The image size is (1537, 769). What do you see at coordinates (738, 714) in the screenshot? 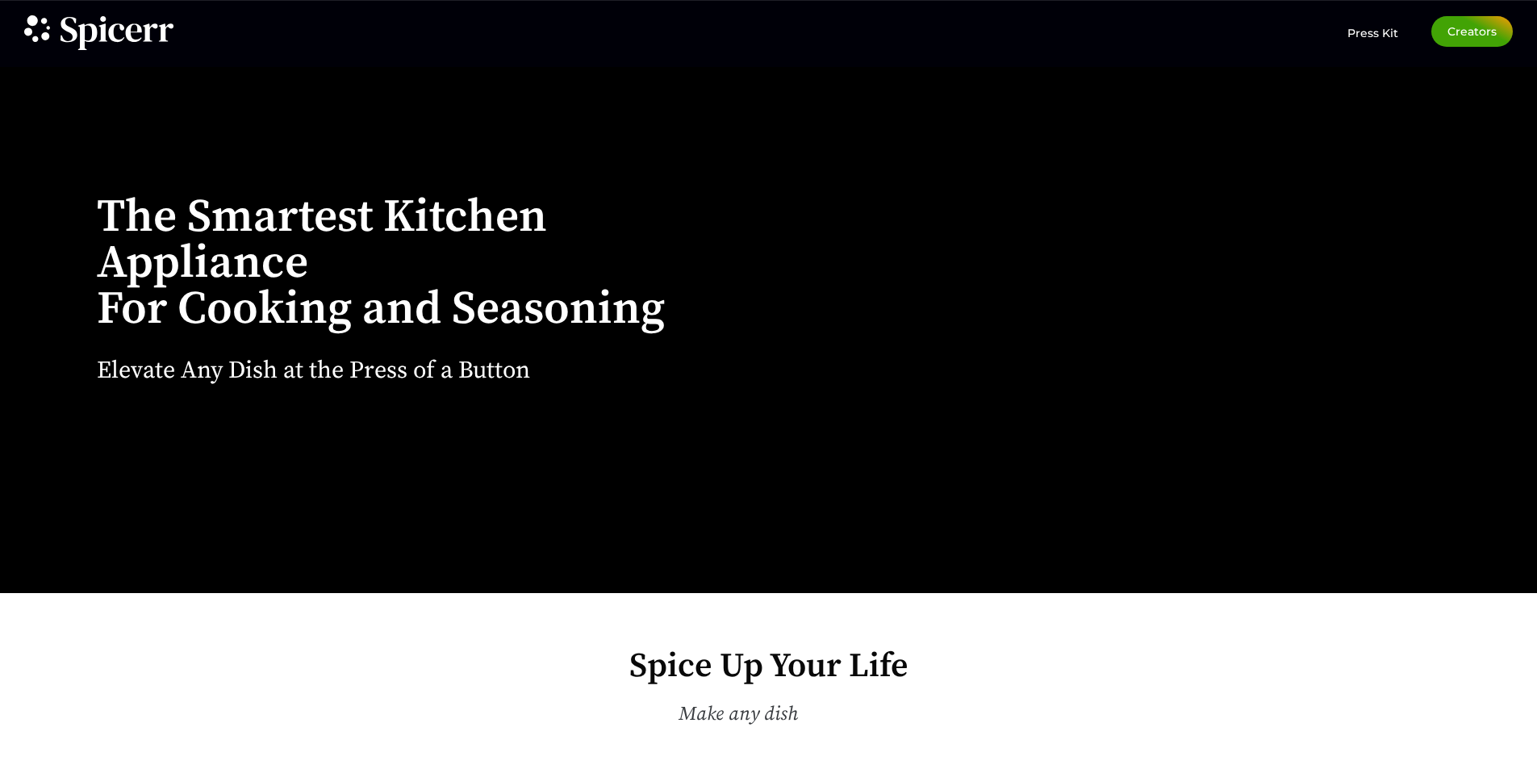
I see `span: Make any dish` at bounding box center [738, 714].